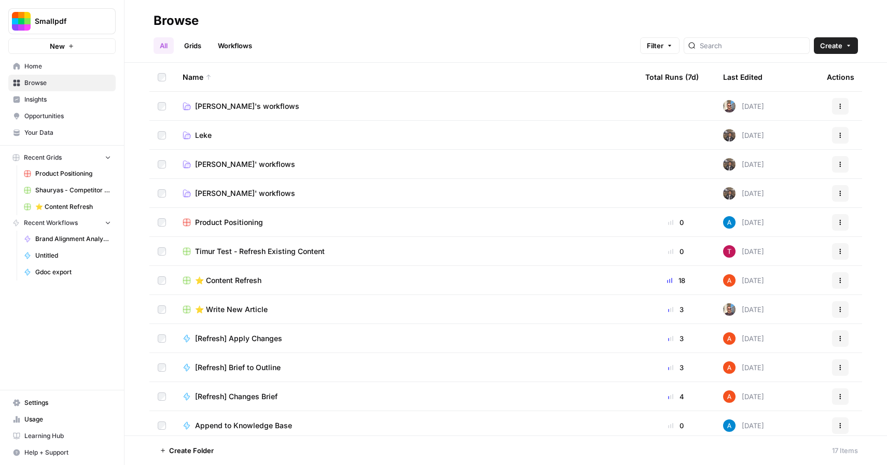 The height and width of the screenshot is (465, 887). Describe the element at coordinates (239, 339) in the screenshot. I see `span: [Refresh] Apply Changes` at that location.